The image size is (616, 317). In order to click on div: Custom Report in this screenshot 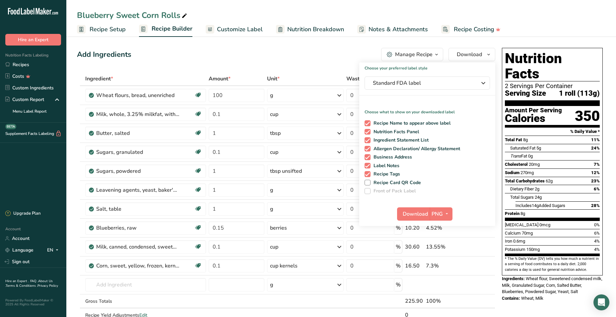, I will do `click(25, 99)`.